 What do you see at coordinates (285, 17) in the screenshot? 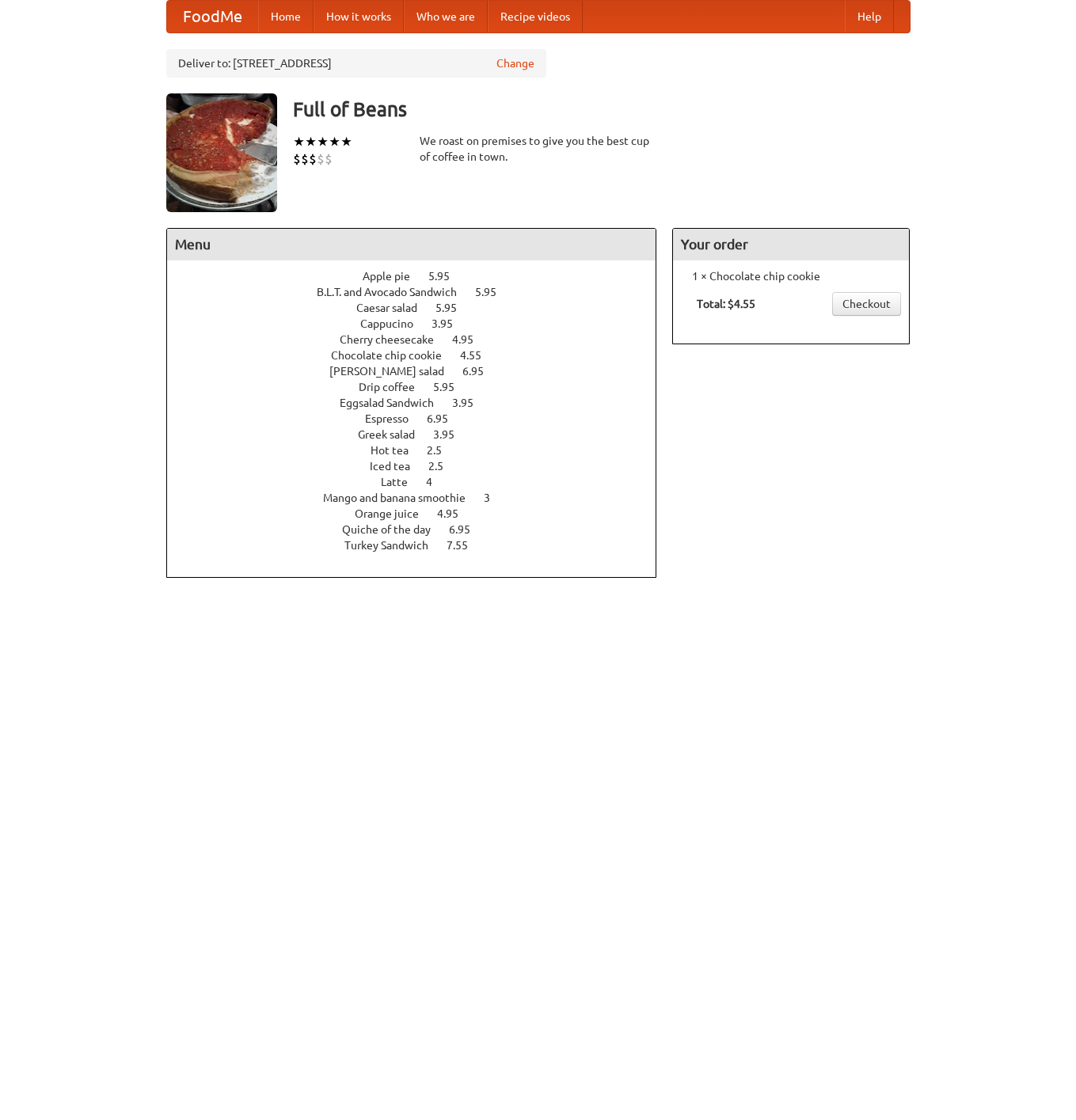
I see `a: Home` at bounding box center [285, 17].